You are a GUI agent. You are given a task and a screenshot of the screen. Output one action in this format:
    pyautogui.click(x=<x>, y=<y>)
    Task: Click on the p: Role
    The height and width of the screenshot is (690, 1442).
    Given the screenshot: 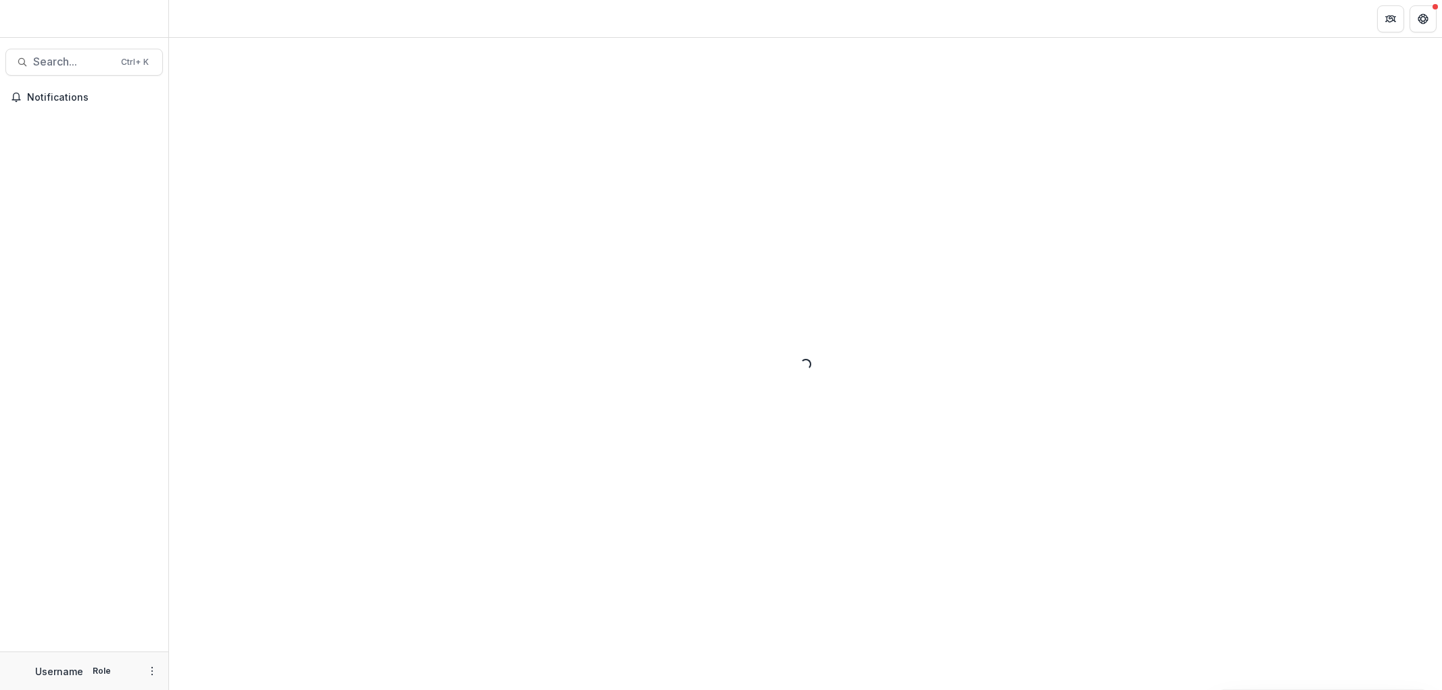 What is the action you would take?
    pyautogui.click(x=101, y=672)
    